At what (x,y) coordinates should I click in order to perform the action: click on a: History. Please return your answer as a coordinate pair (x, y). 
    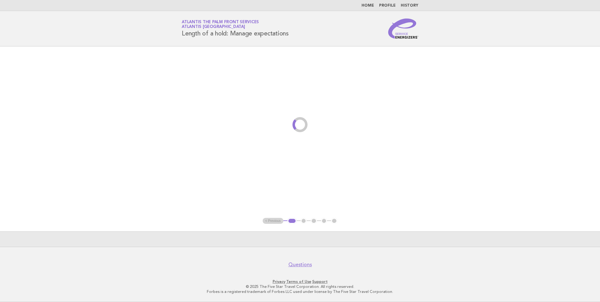
    Looking at the image, I should click on (409, 6).